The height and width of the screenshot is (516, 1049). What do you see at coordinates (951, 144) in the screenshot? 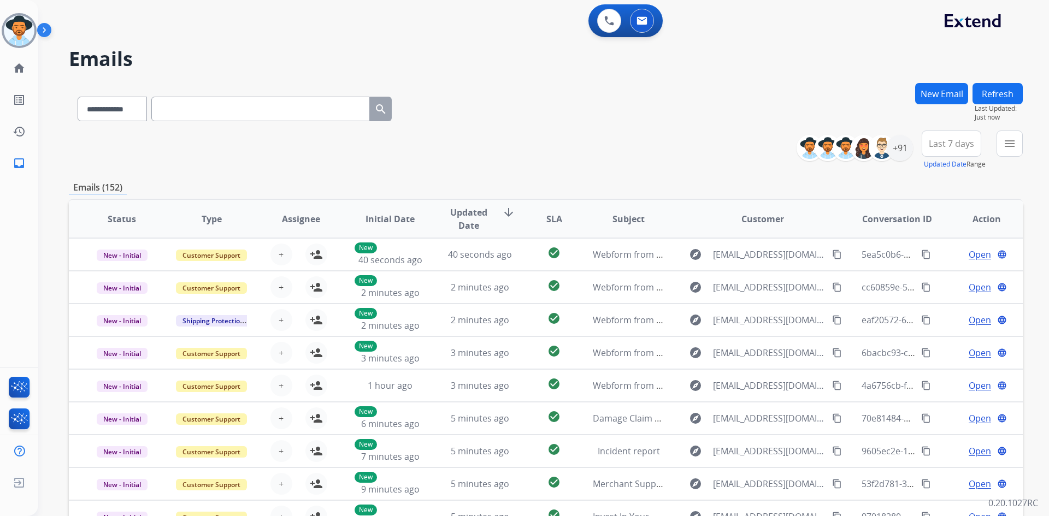
I see `span: Last 7 days` at bounding box center [951, 144].